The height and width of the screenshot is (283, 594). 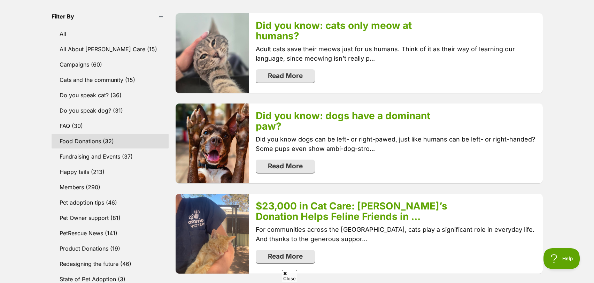 What do you see at coordinates (110, 218) in the screenshot?
I see `a: Pet Owner support (81)` at bounding box center [110, 218].